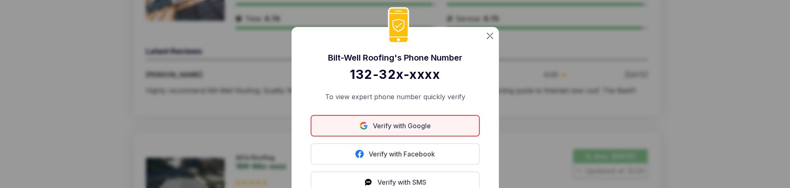 The height and width of the screenshot is (188, 790). What do you see at coordinates (395, 126) in the screenshot?
I see `a: Verify with Google` at bounding box center [395, 126].